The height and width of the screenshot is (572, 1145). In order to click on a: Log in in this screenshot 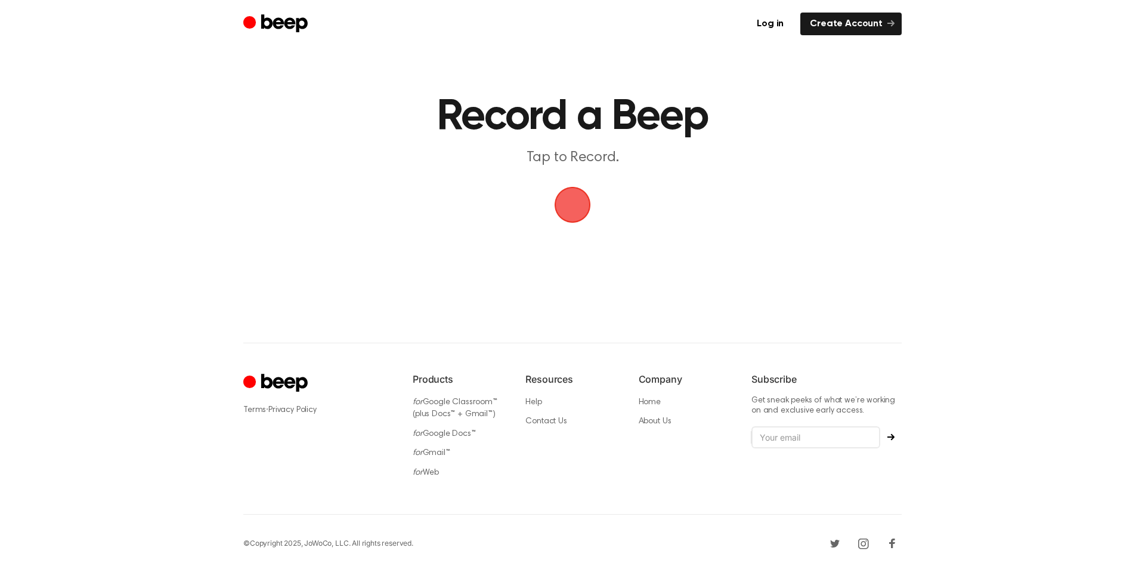, I will do `click(770, 24)`.